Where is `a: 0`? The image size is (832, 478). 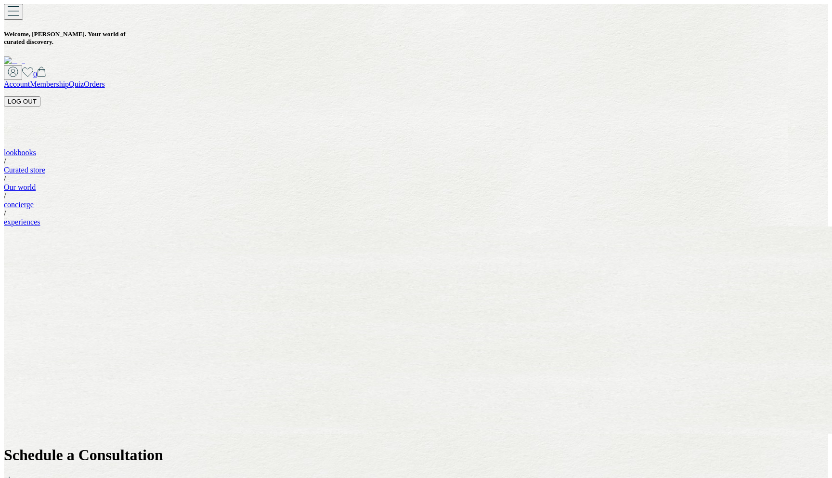
a: 0 is located at coordinates (39, 74).